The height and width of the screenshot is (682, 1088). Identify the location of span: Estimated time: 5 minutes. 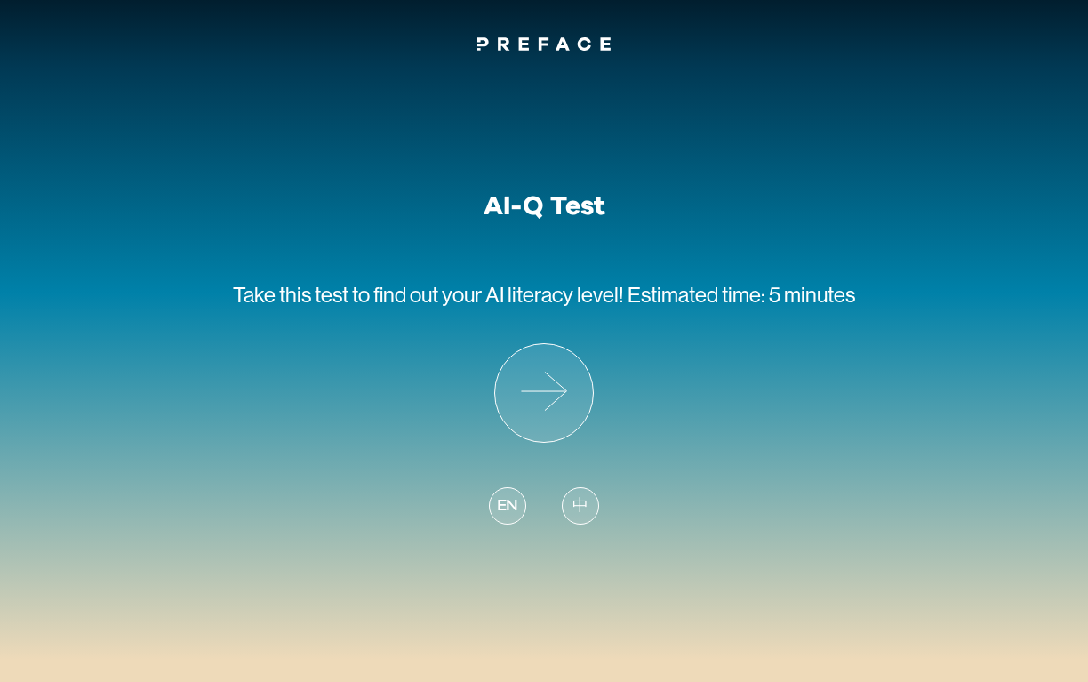
(741, 294).